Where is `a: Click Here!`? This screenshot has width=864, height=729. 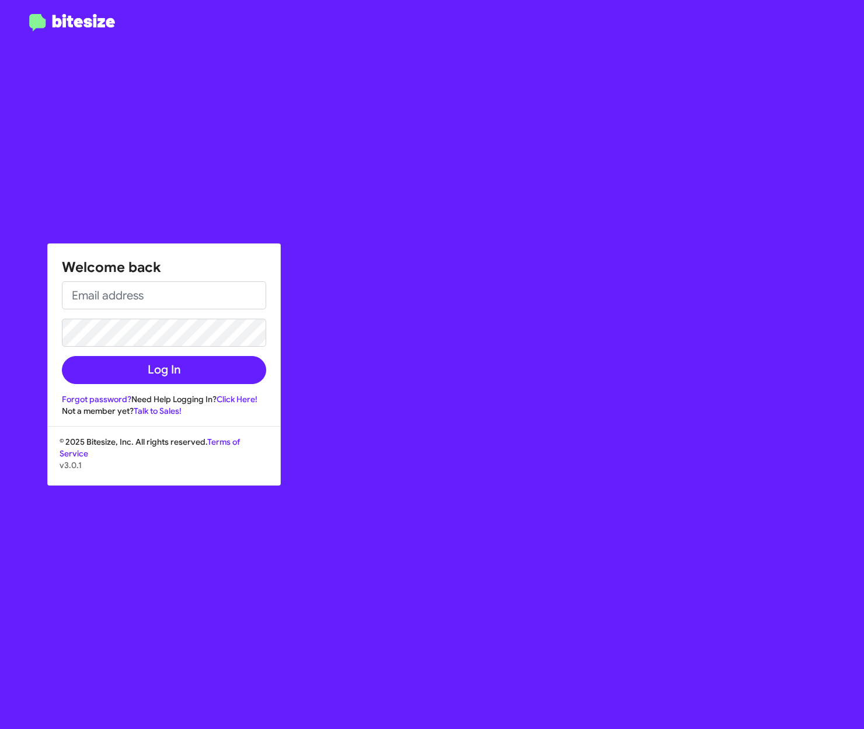
a: Click Here! is located at coordinates (237, 399).